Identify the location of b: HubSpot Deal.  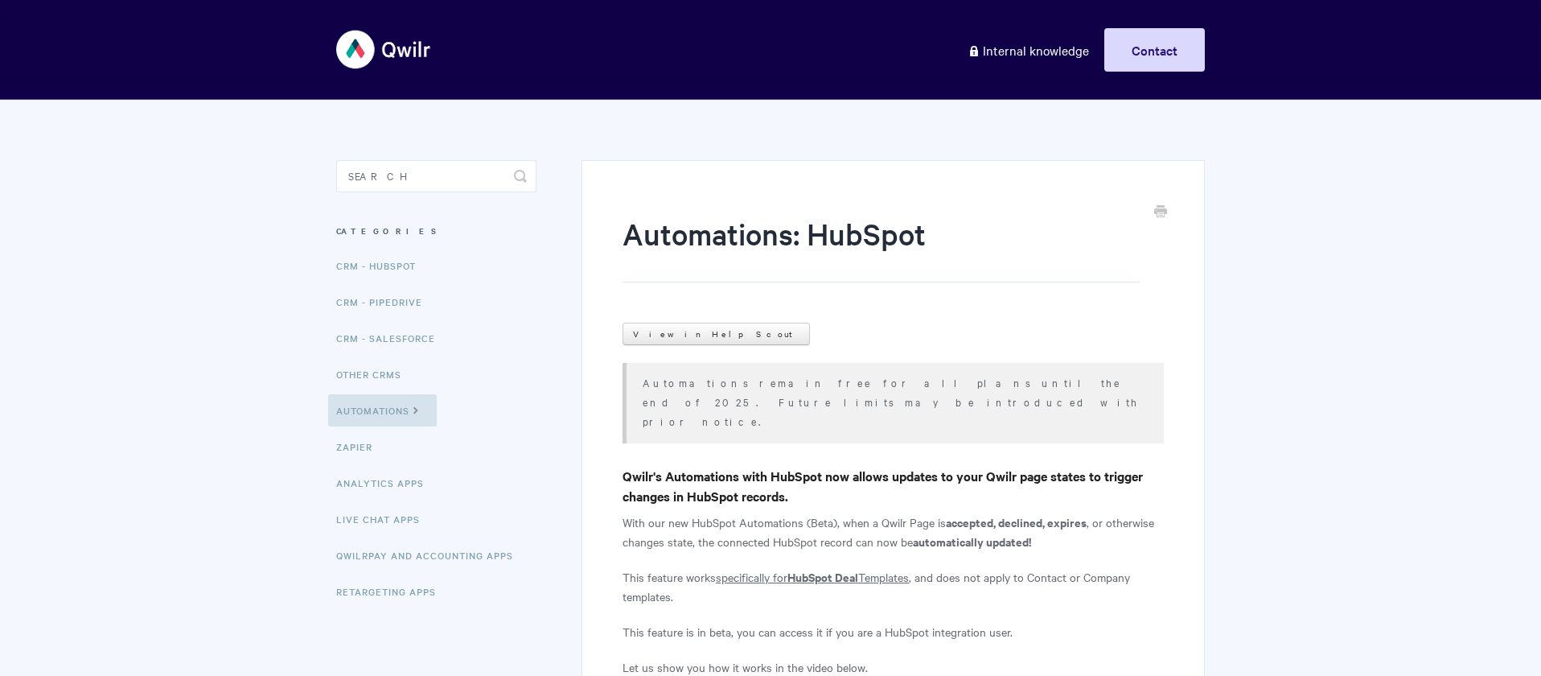
(823, 576).